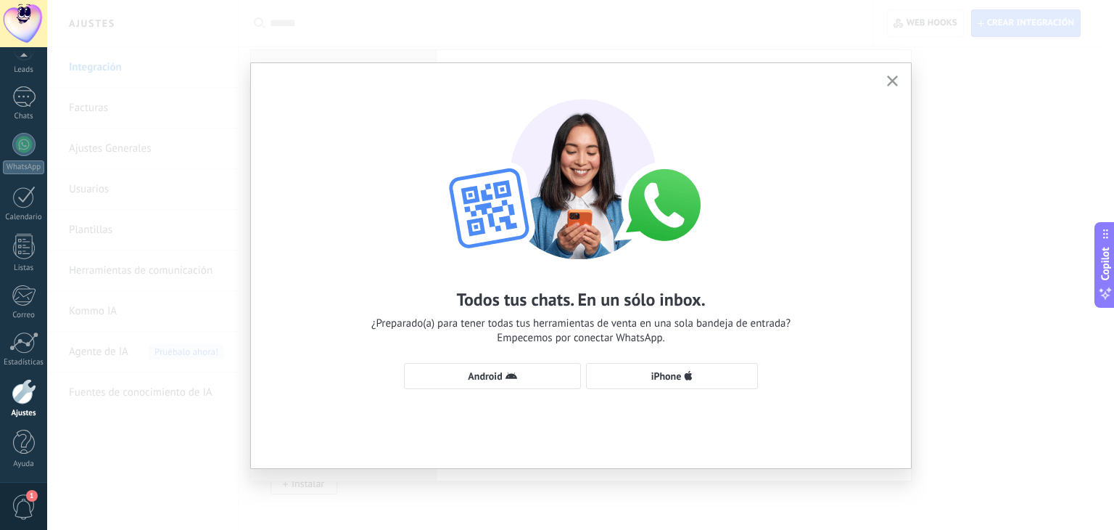  What do you see at coordinates (581, 172) in the screenshot?
I see `img: wa-lite-select-device.png` at bounding box center [581, 172].